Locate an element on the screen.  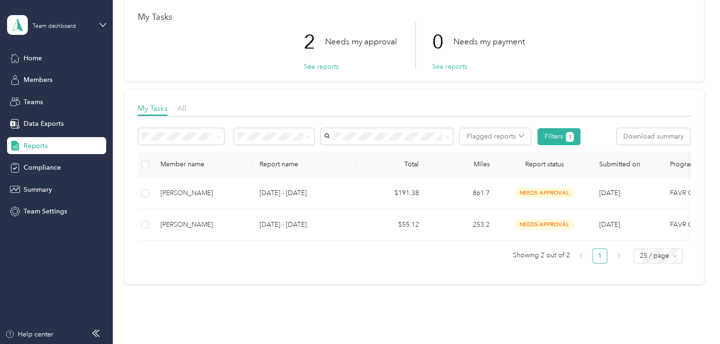
span: Home is located at coordinates (33, 58).